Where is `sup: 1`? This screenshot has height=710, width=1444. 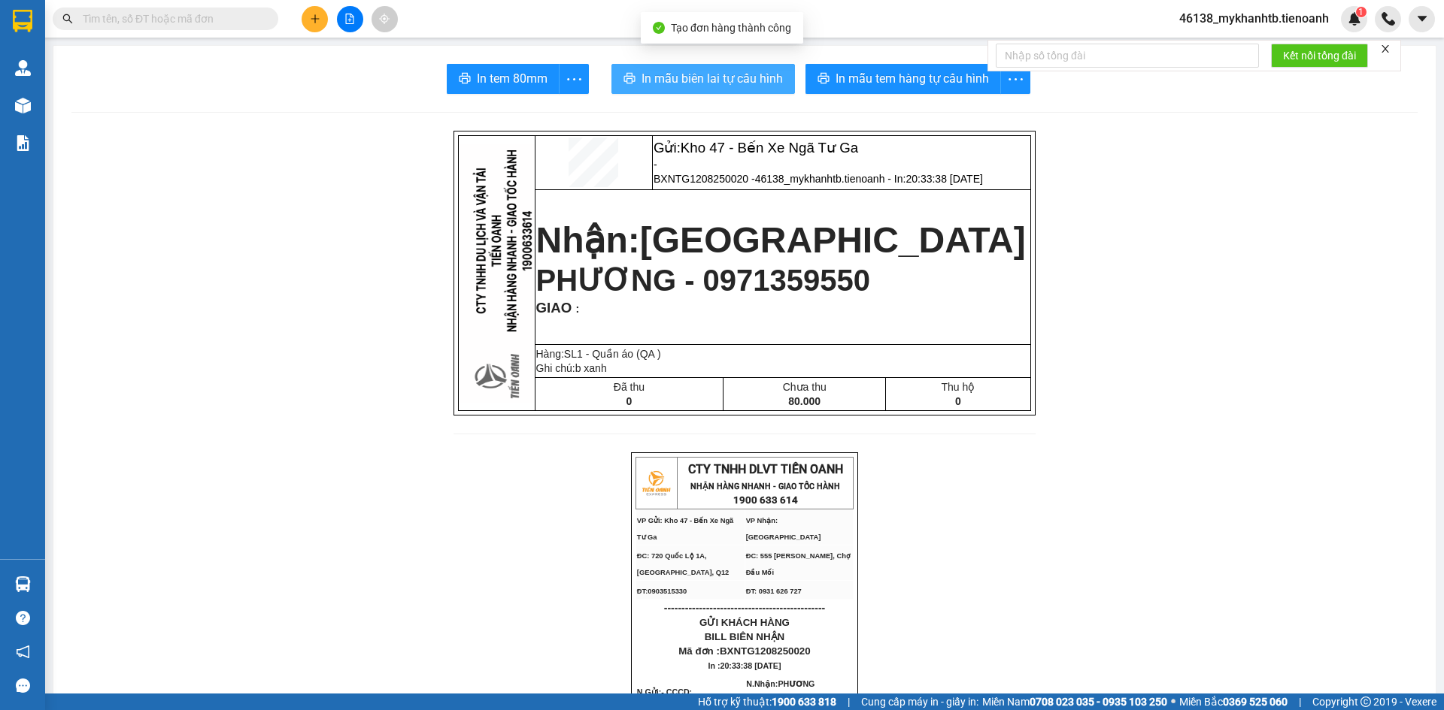 sup: 1 is located at coordinates (1361, 12).